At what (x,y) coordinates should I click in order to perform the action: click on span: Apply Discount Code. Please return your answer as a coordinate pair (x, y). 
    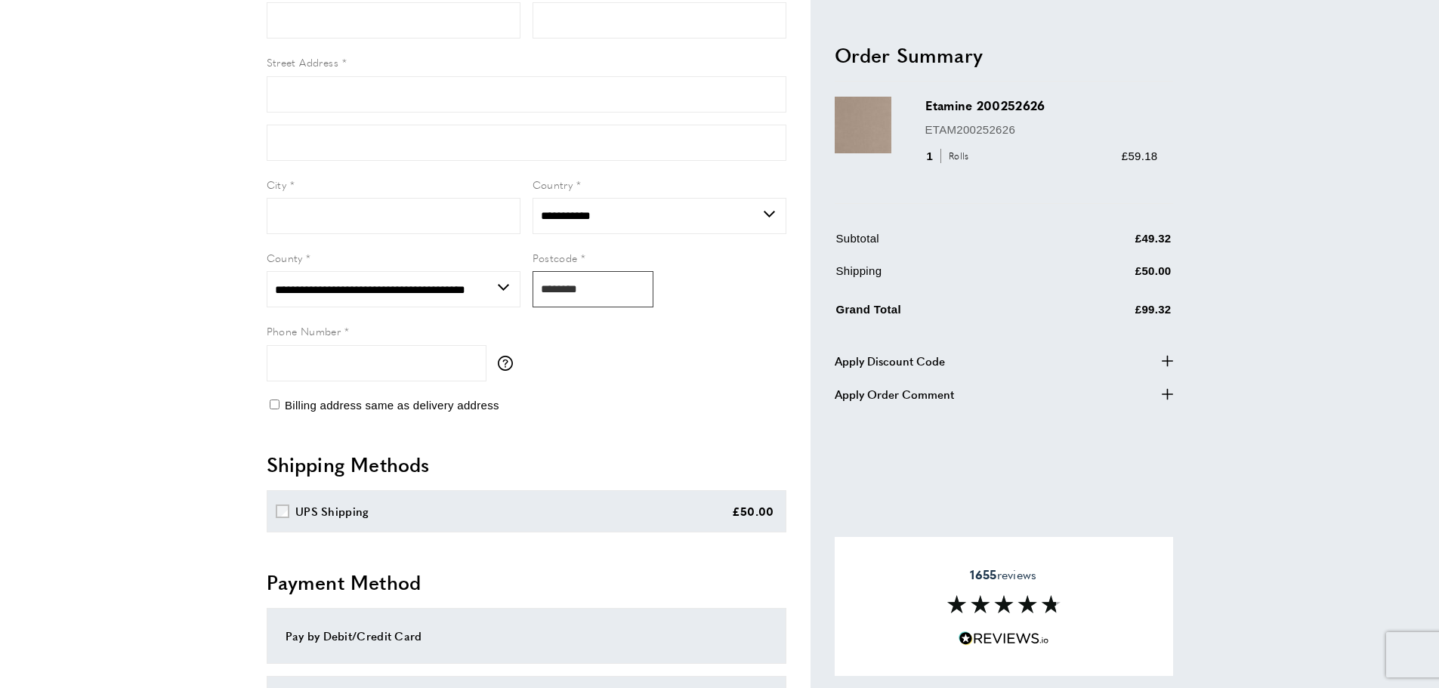
    Looking at the image, I should click on (890, 360).